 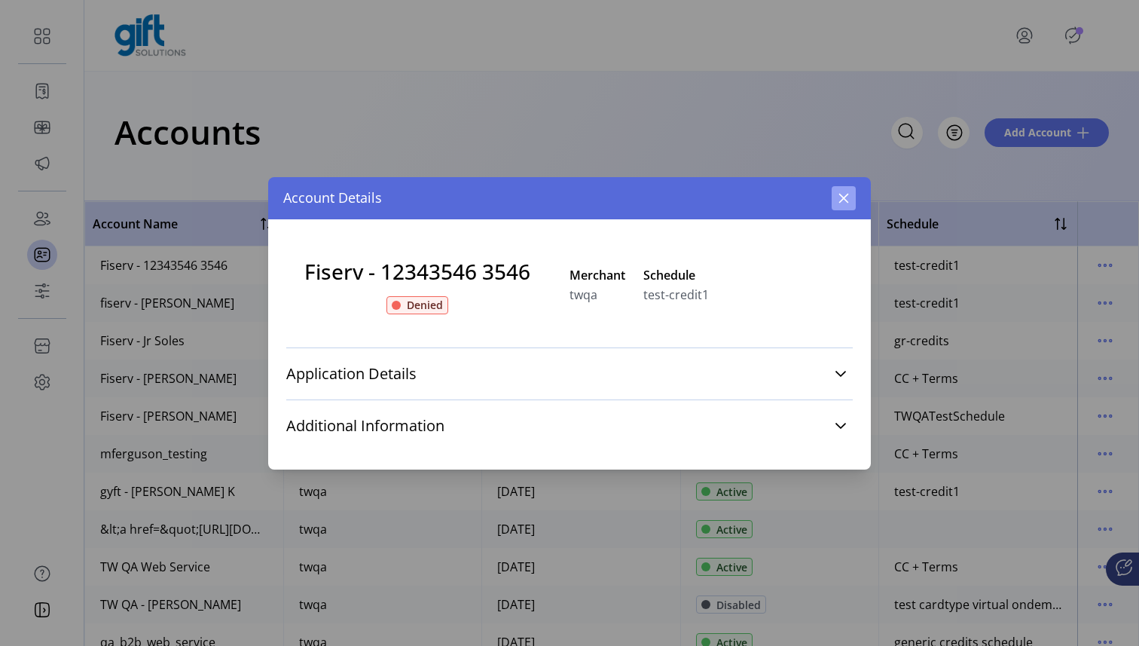 I want to click on h3: Fiserv - 12343546 3546, so click(x=417, y=276).